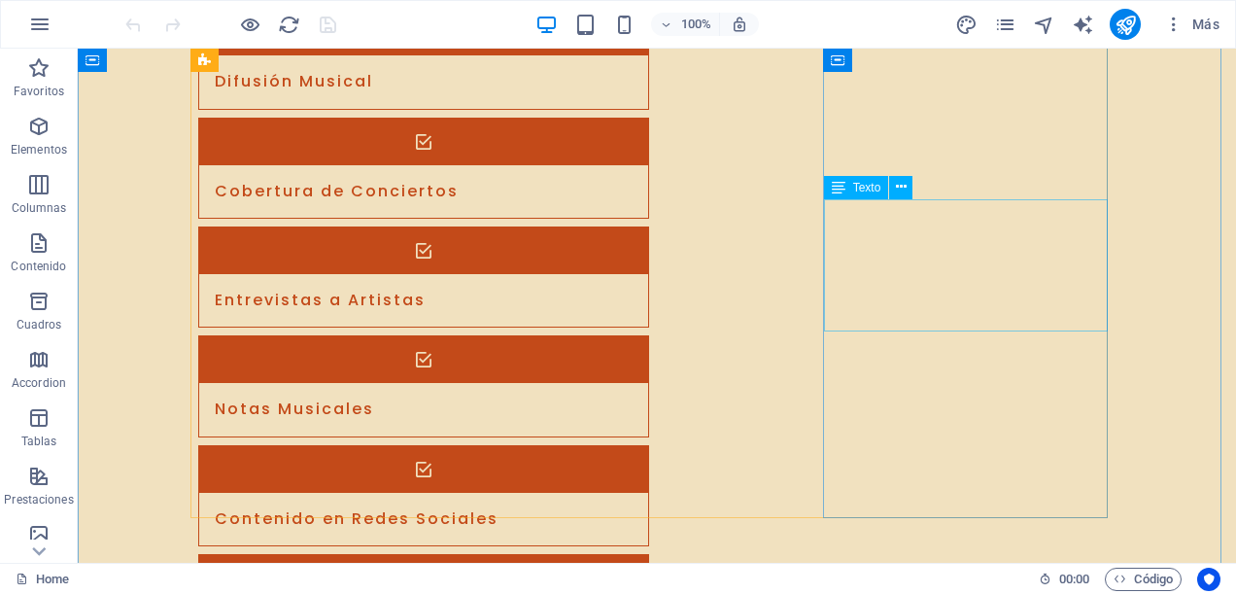 This screenshot has width=1236, height=594. Describe the element at coordinates (1143, 579) in the screenshot. I see `span: Código` at that location.